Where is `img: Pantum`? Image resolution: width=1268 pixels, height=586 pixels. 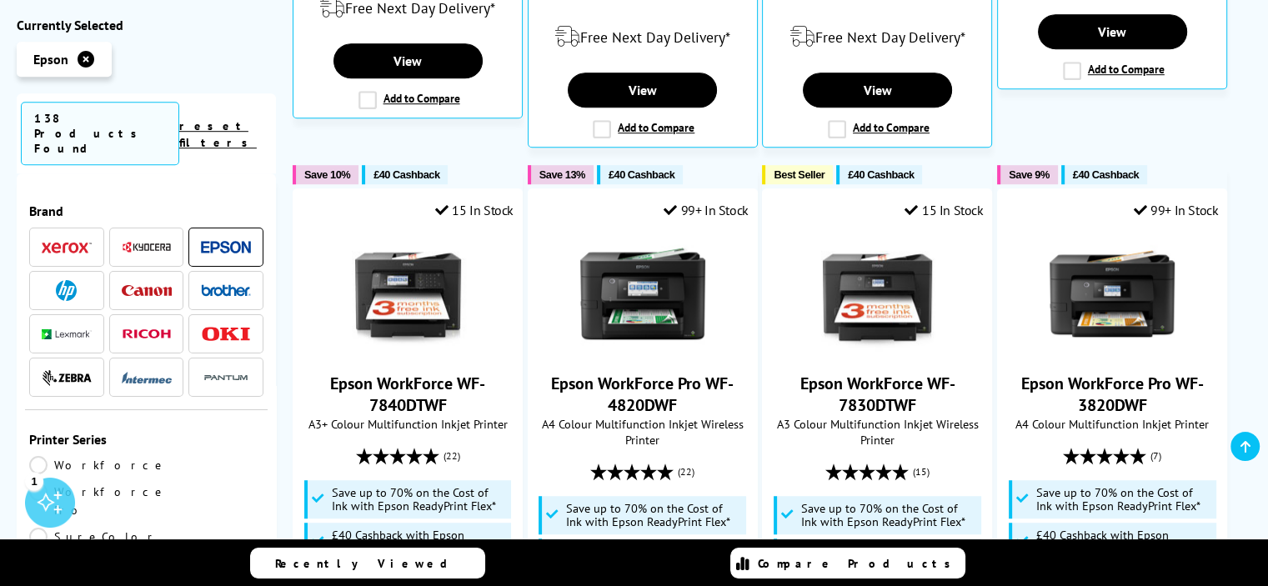
img: Pantum is located at coordinates (226, 378).